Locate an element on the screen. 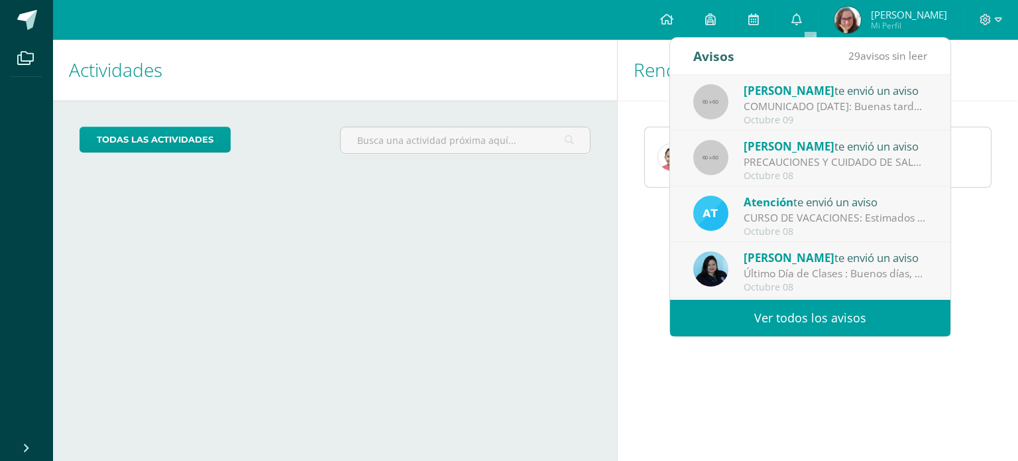  img: 9fc725f787f6a993fc92a288b7a8b70c.png is located at coordinates (711, 213).